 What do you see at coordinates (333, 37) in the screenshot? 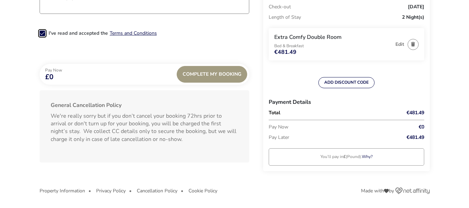
I see `h3: Extra Comfy Double Room` at bounding box center [333, 37].